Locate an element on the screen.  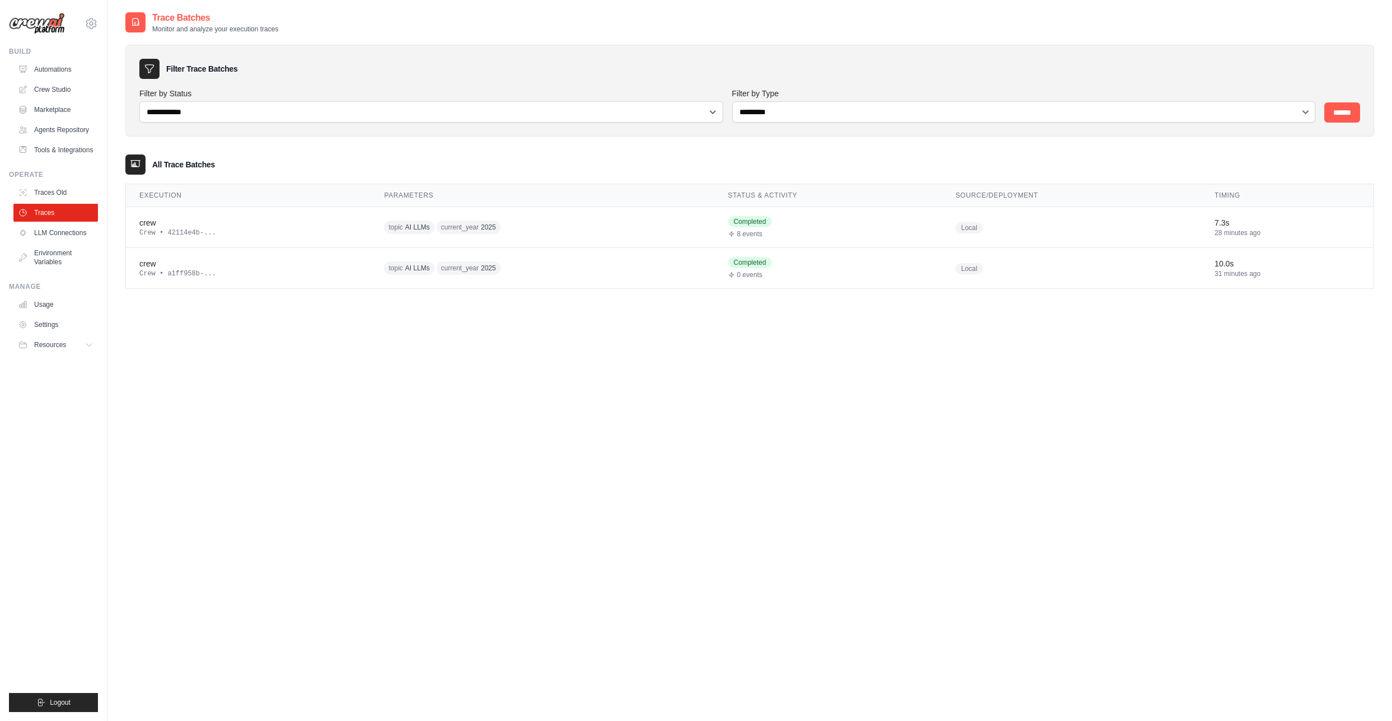
span: 0 events is located at coordinates (750, 275).